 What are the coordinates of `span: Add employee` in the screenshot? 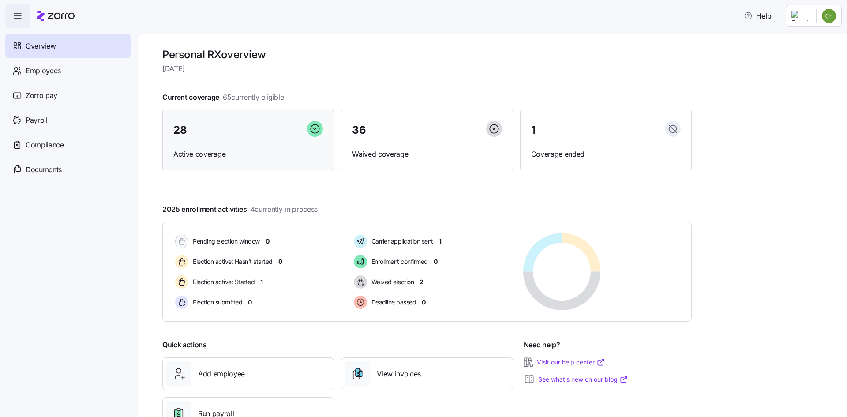 It's located at (222, 374).